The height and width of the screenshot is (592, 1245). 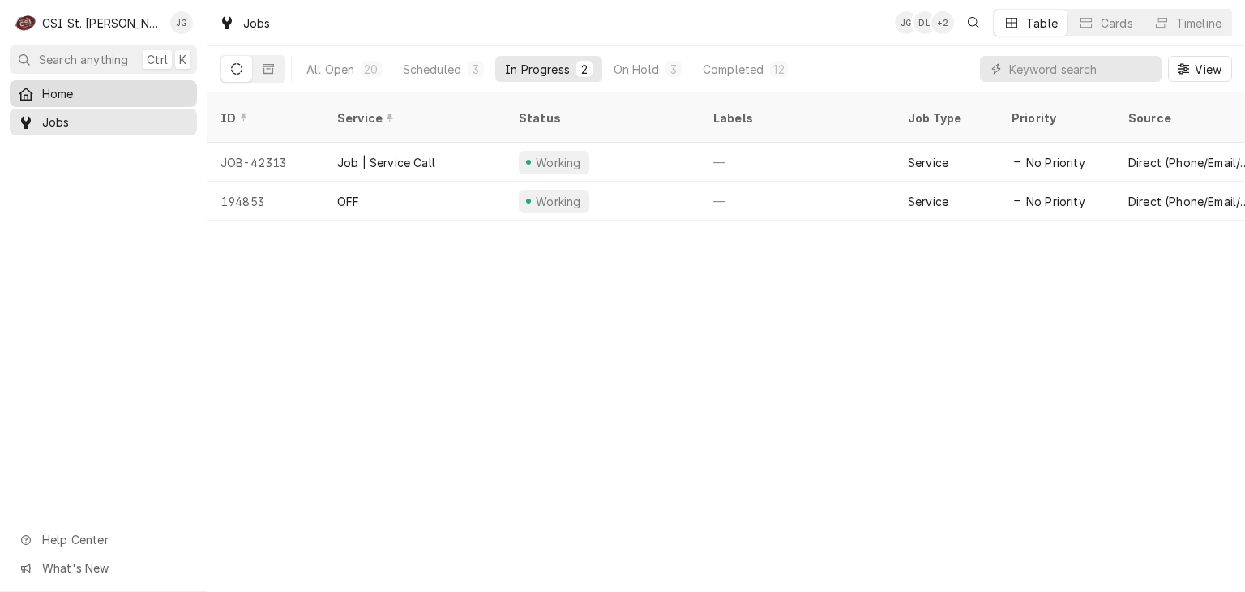 I want to click on span: Jobs, so click(x=115, y=122).